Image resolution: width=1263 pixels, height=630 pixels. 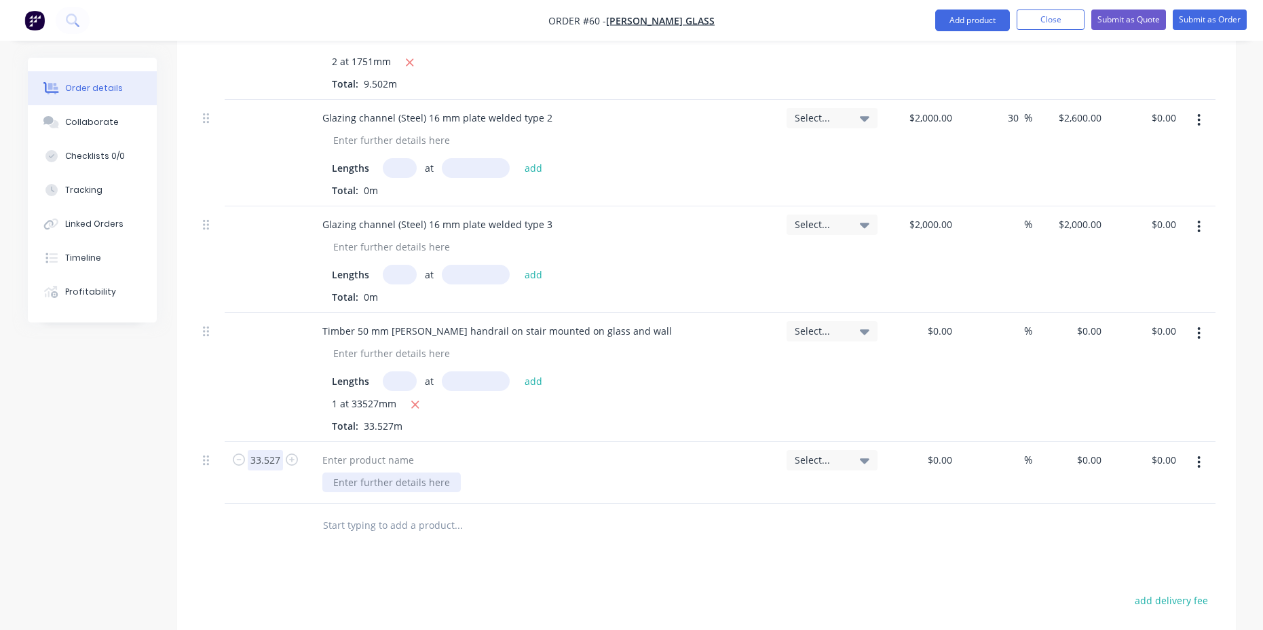 I want to click on button: Submit as Order, so click(x=1210, y=20).